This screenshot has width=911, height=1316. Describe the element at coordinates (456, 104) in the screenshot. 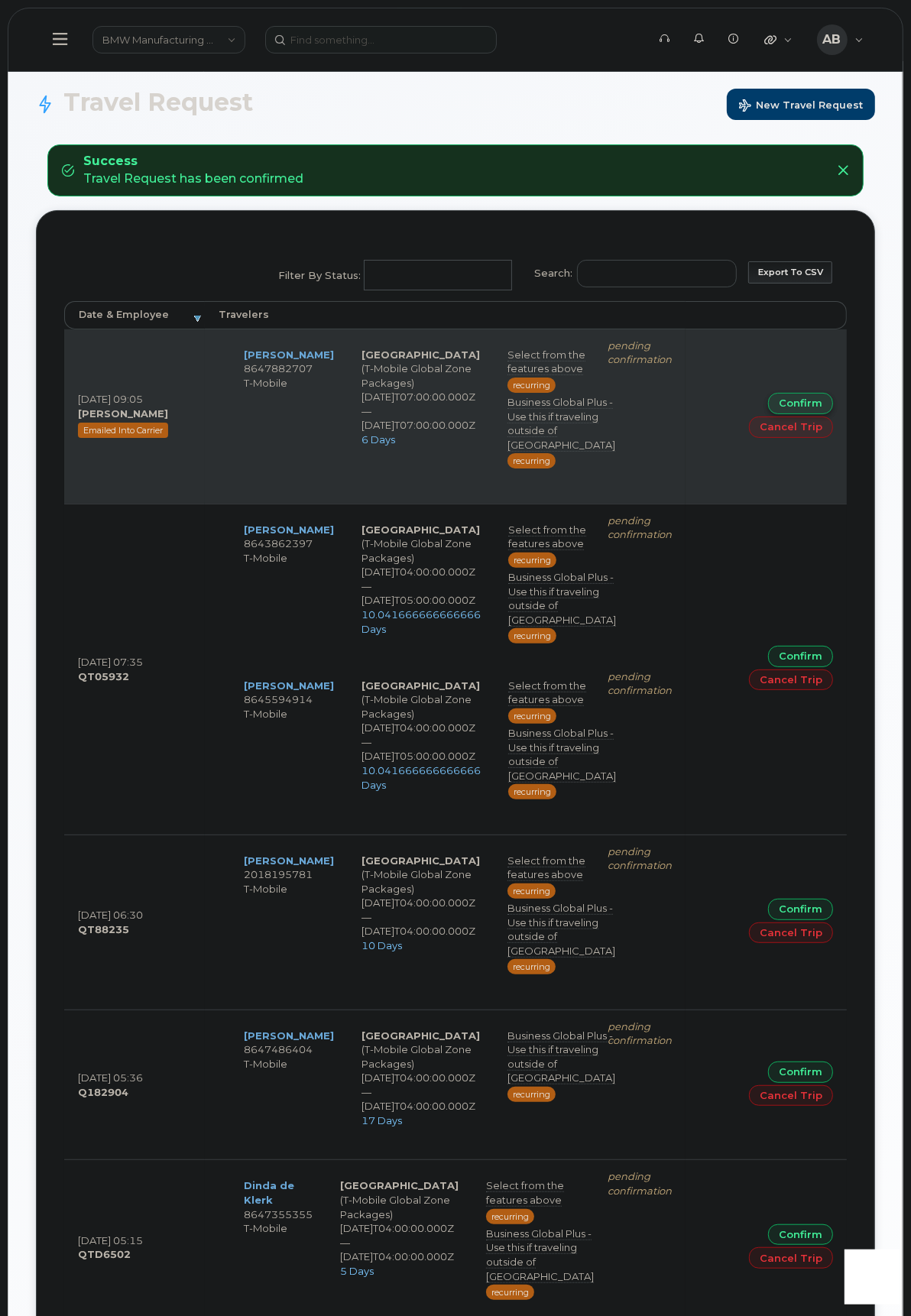

I see `h1: Travel Request` at that location.